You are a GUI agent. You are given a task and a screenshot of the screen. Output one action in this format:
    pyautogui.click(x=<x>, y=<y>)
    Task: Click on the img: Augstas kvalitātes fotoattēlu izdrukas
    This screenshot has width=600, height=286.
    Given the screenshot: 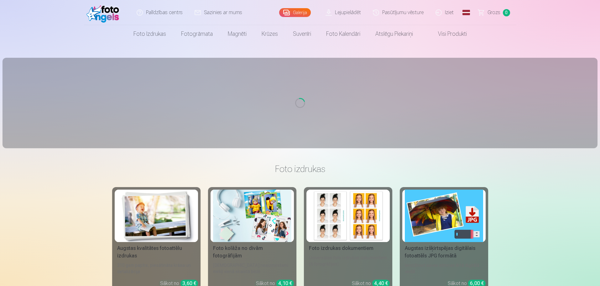 What is the action you would take?
    pyautogui.click(x=156, y=215)
    